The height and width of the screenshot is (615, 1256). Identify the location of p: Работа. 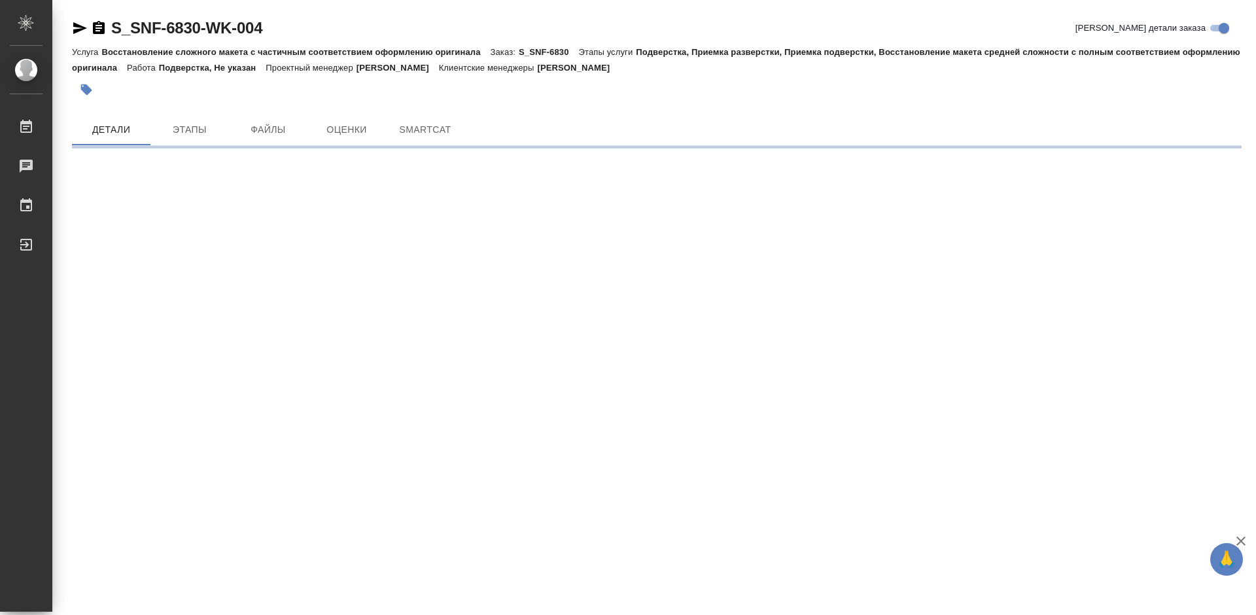
(143, 67).